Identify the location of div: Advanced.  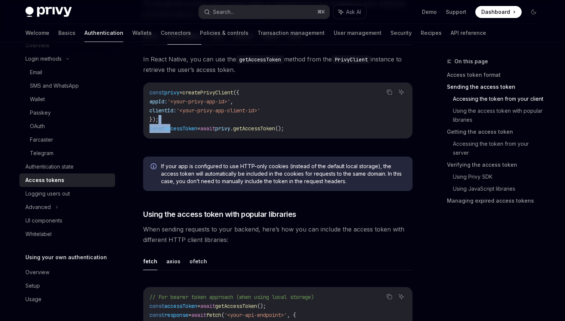
(38, 207).